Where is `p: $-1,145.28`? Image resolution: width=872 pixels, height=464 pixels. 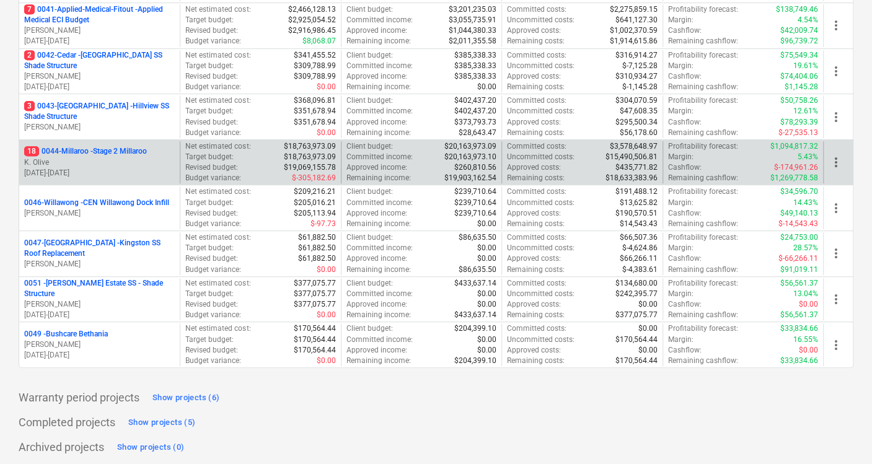
p: $-1,145.28 is located at coordinates (640, 87).